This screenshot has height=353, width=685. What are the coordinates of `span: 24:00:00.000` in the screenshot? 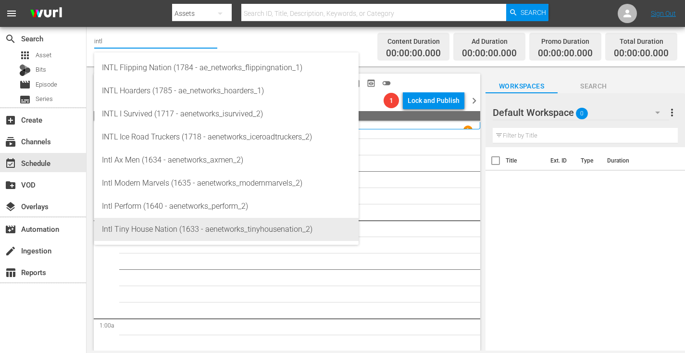 It's located at (287, 116).